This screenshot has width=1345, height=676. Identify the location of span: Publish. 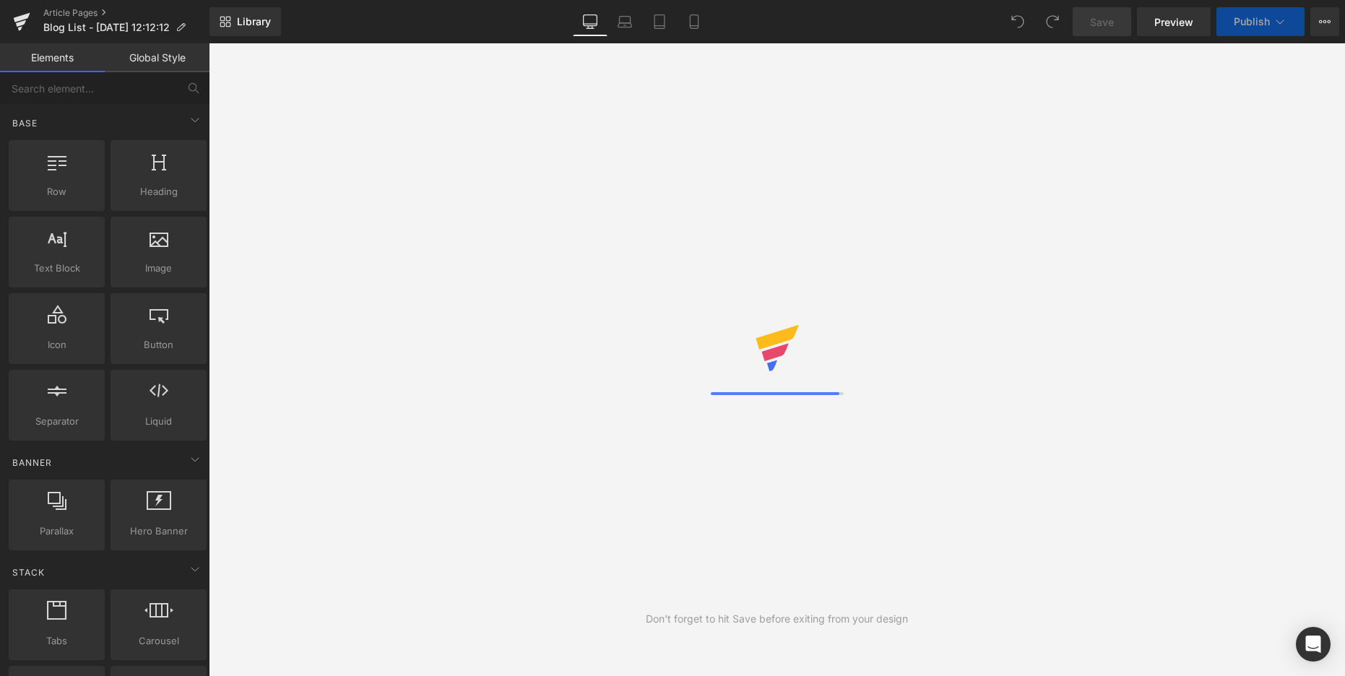
(1252, 22).